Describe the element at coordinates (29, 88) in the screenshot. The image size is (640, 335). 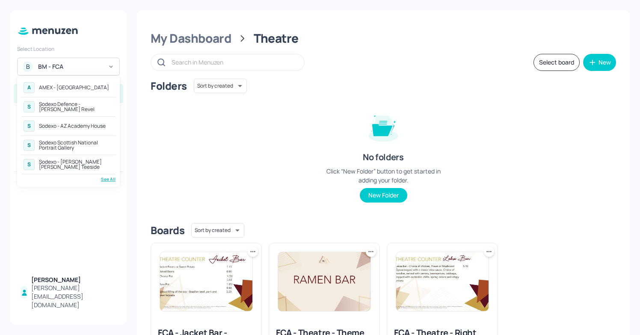
I see `div: A` at that location.